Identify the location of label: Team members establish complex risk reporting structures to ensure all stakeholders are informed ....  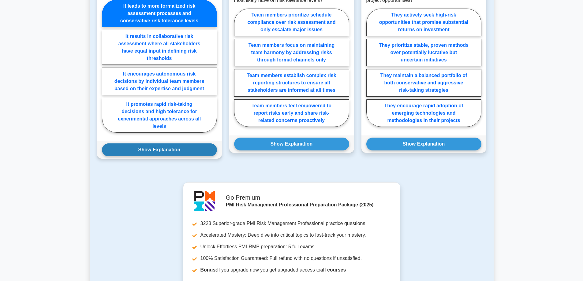
(292, 83).